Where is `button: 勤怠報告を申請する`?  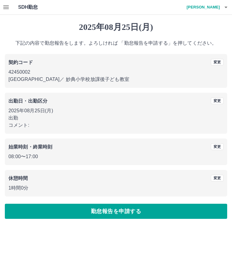
button: 勤怠報告を申請する is located at coordinates (116, 211).